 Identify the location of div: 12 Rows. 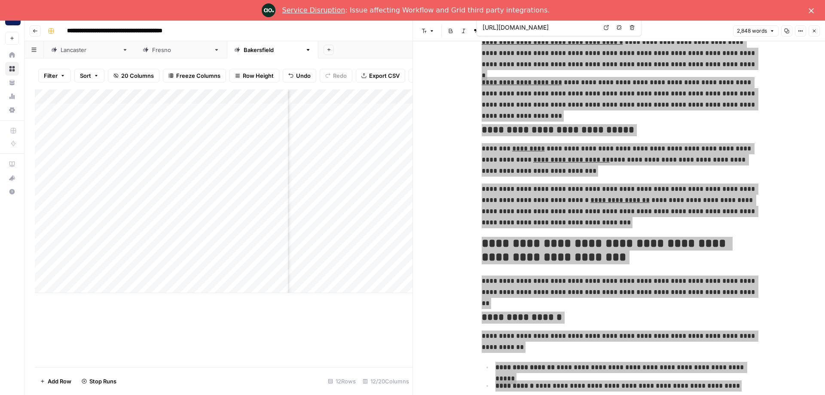
(342, 381).